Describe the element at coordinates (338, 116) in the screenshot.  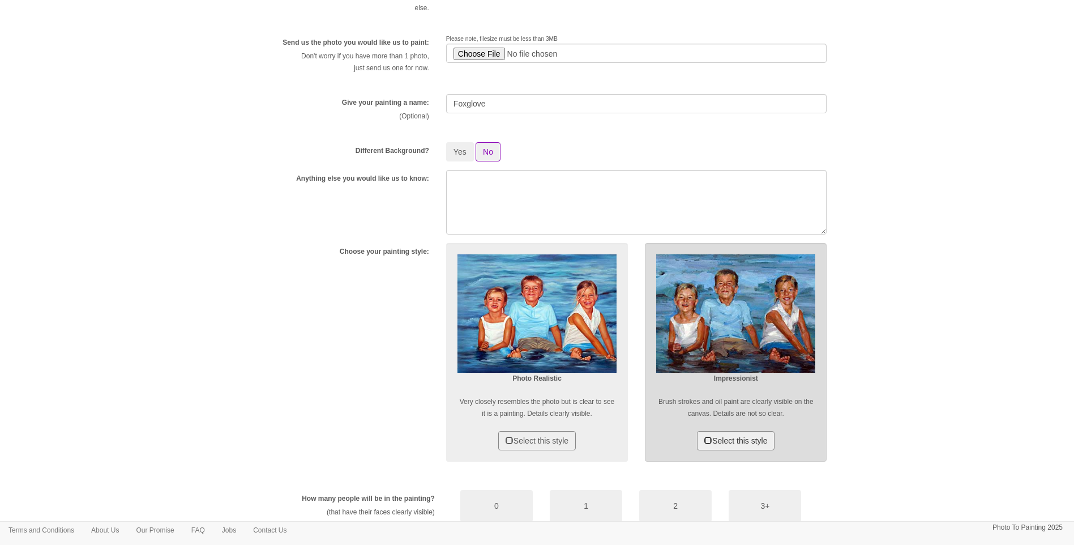
I see `p: (Optional)` at that location.